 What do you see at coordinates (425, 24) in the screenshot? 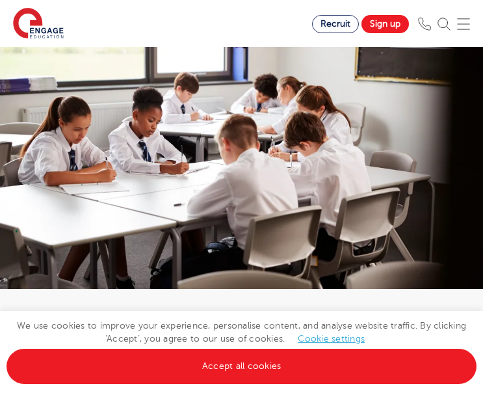
I see `img: Phone` at bounding box center [425, 24].